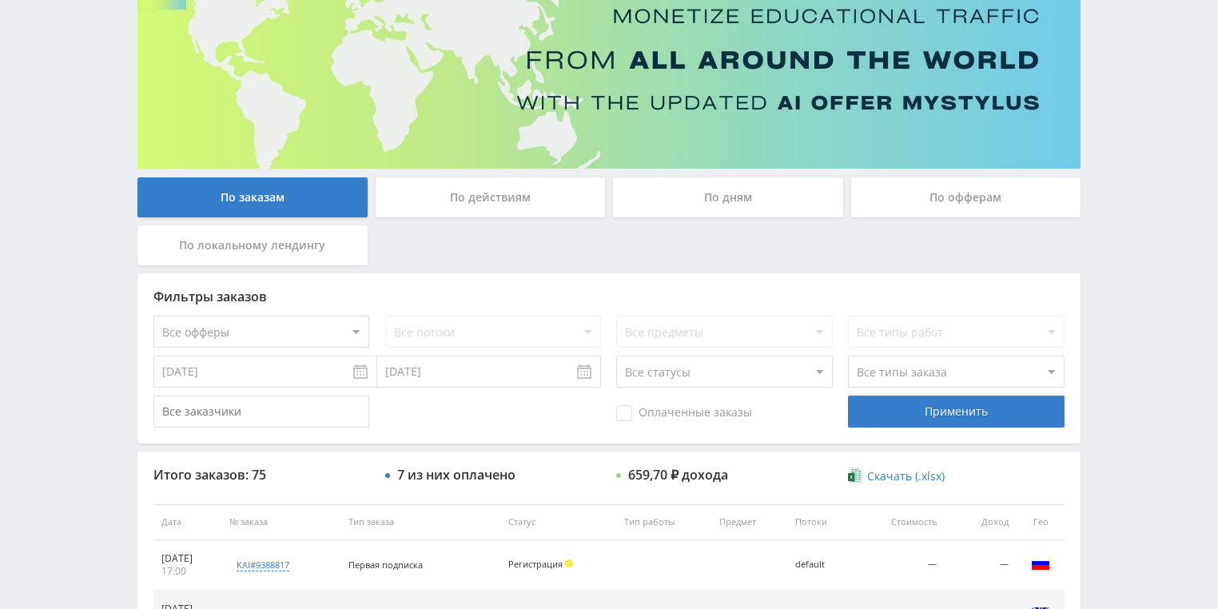 This screenshot has height=609, width=1218. What do you see at coordinates (558, 522) in the screenshot?
I see `th: Статус` at bounding box center [558, 522].